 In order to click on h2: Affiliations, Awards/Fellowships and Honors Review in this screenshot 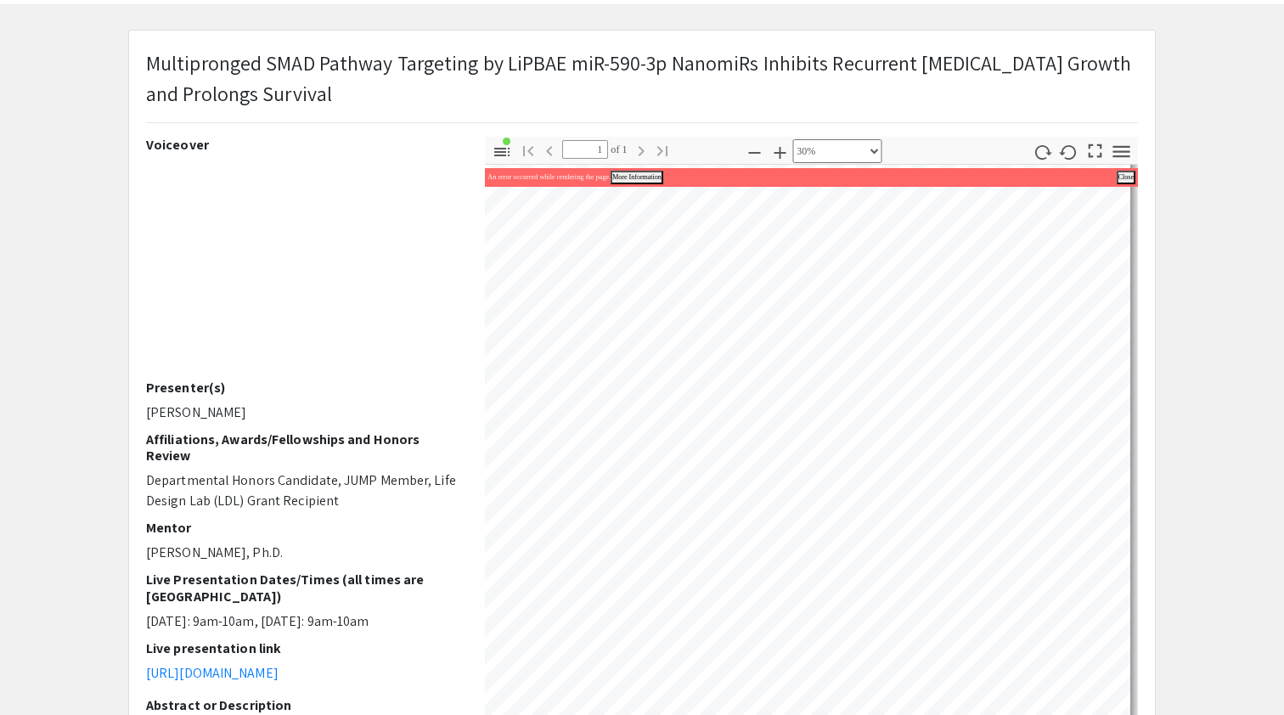, I will do `click(302, 447)`.